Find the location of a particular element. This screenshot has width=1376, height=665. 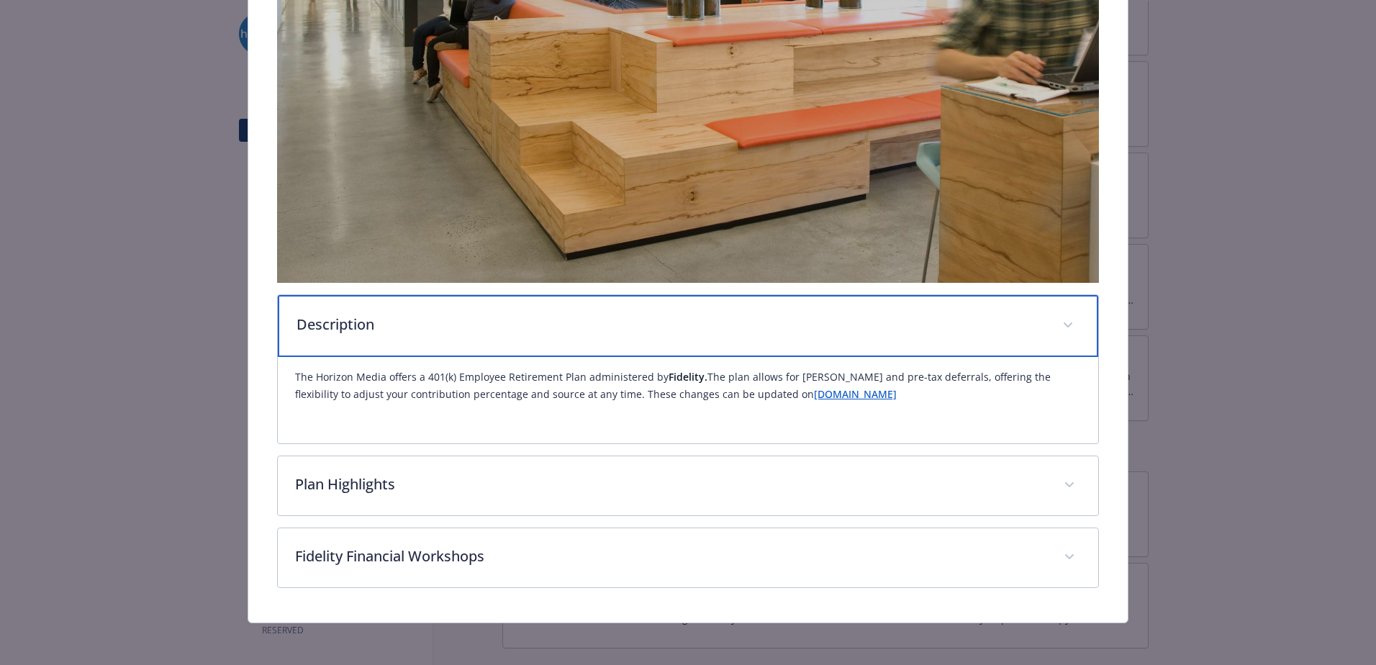

p: Plan Highlights is located at coordinates (670, 484).